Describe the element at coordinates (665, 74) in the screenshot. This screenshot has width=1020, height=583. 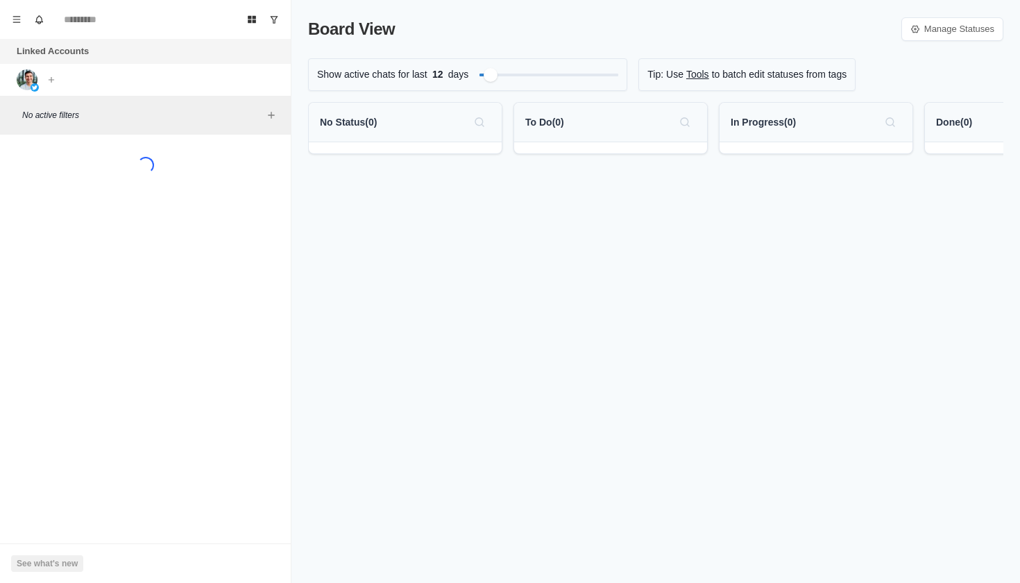
I see `p: Tip: Use` at that location.